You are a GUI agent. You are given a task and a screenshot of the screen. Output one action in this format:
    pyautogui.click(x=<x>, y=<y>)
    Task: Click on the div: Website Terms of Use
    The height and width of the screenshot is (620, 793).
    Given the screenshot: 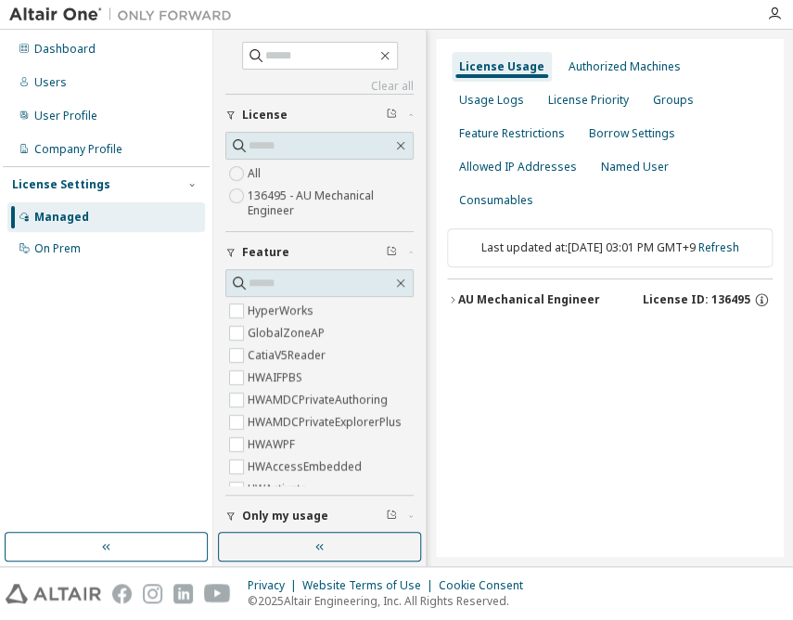 What is the action you would take?
    pyautogui.click(x=370, y=585)
    